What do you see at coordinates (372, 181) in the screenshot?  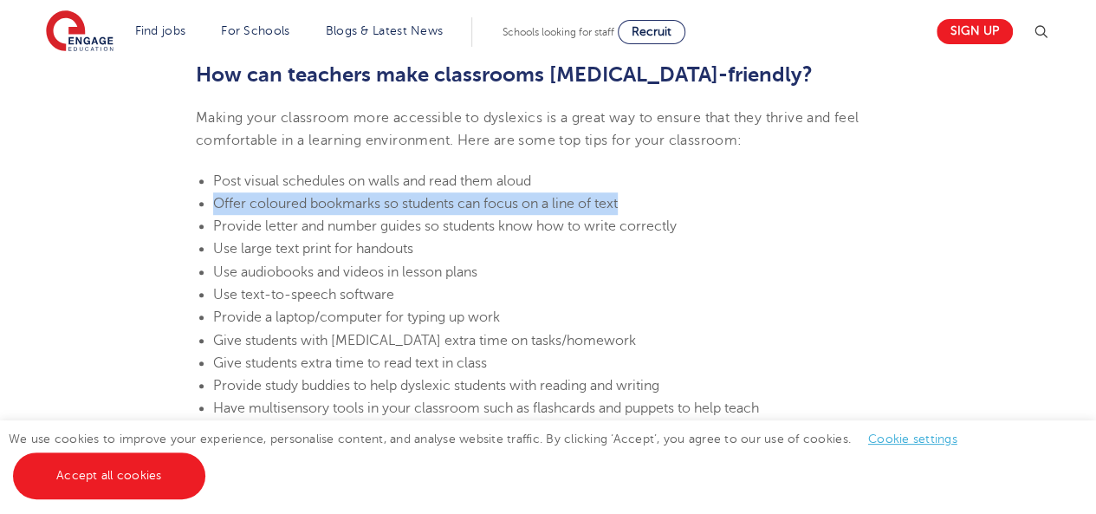 I see `span: Post visual schedules on walls and read them aloud` at bounding box center [372, 181].